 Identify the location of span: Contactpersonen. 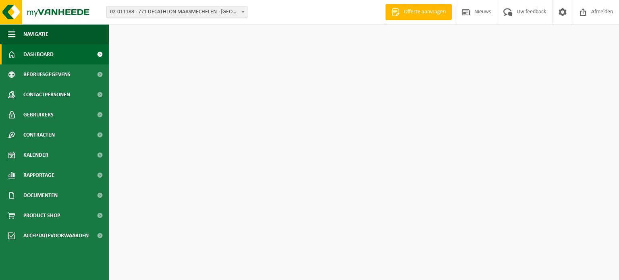
(47, 95).